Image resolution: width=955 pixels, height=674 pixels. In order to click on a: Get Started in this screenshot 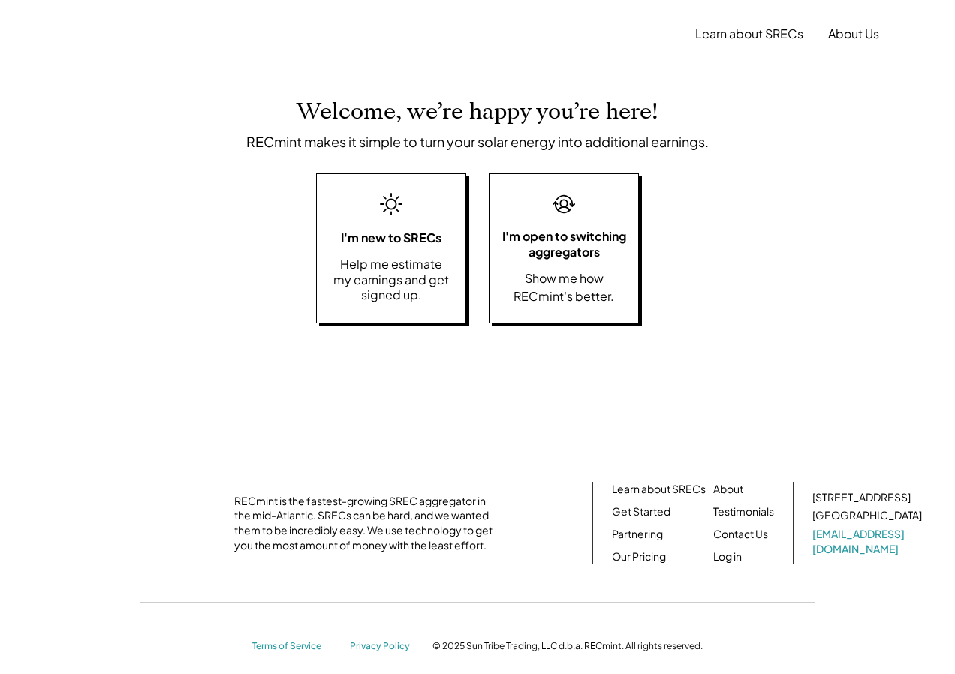, I will do `click(641, 512)`.